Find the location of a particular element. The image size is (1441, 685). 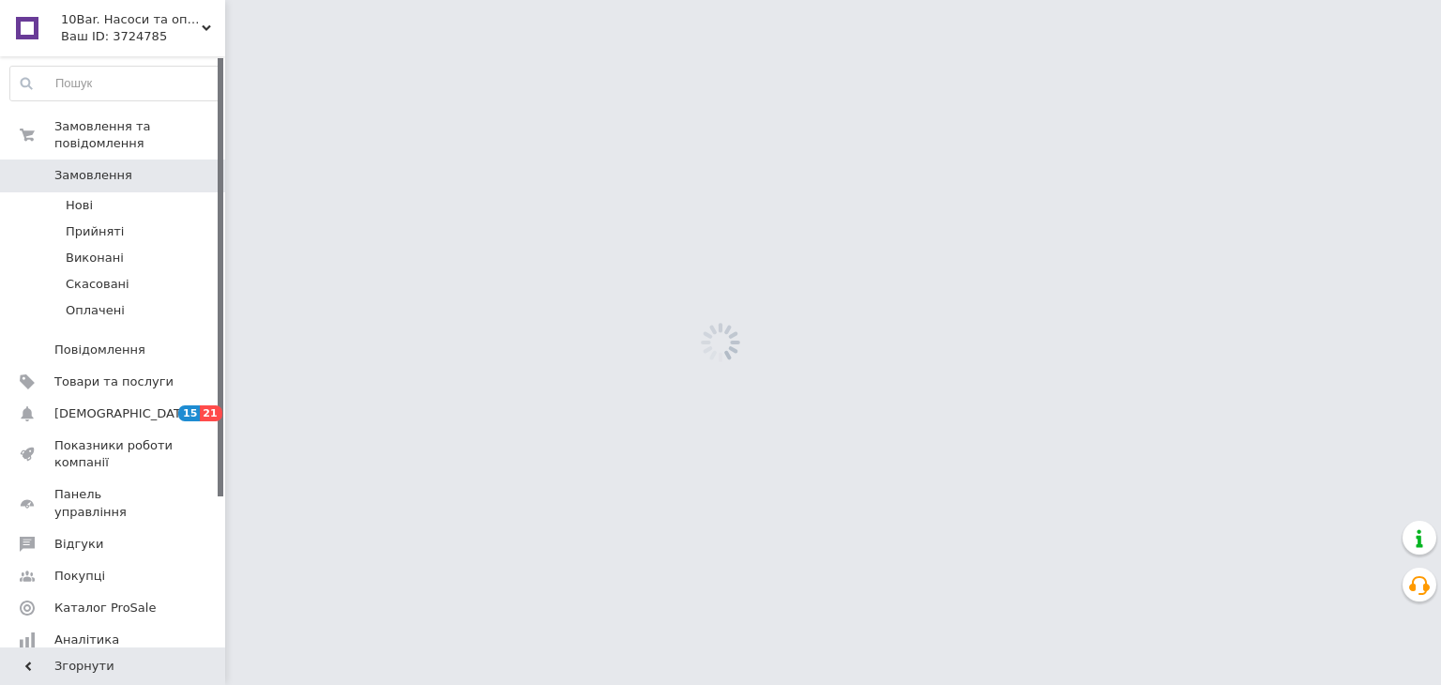

span: Замовлення is located at coordinates (93, 175).